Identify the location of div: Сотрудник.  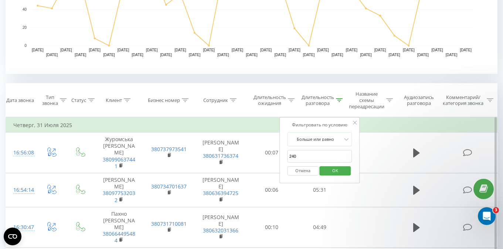
(216, 100).